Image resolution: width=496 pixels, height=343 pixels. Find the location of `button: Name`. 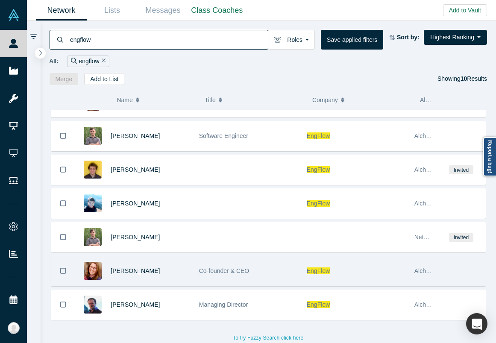

button: Name is located at coordinates (156, 100).